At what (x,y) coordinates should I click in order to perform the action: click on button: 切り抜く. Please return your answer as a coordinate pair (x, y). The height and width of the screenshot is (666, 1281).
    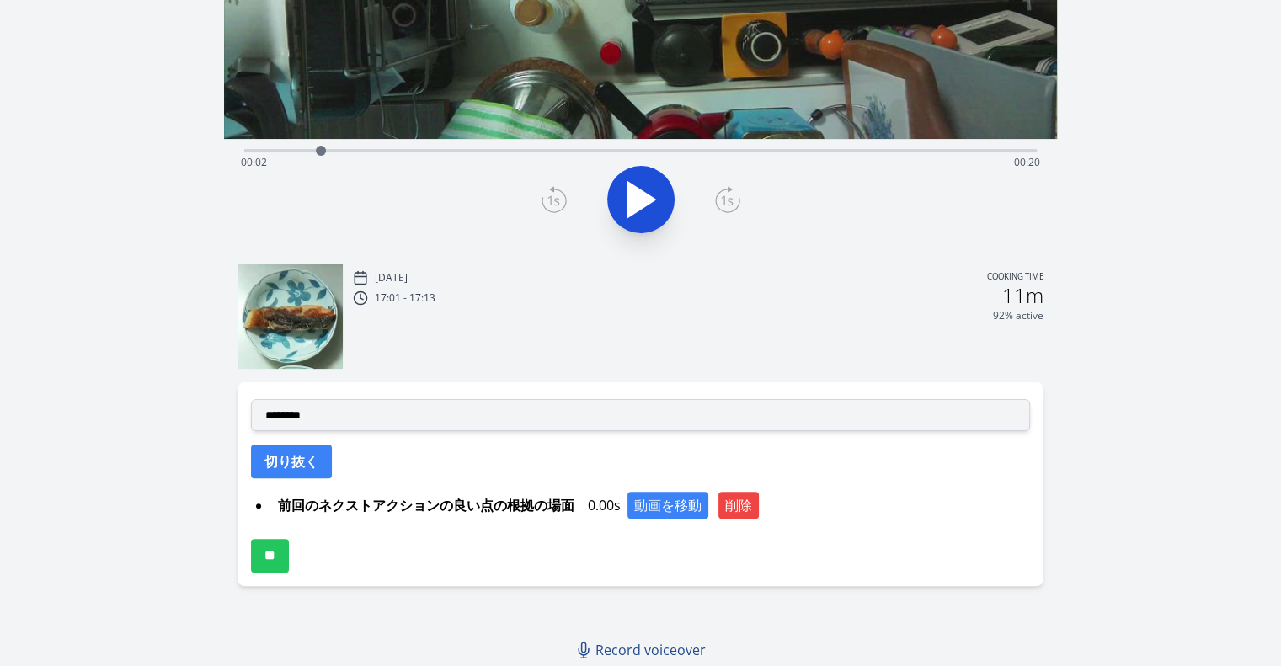
    Looking at the image, I should click on (291, 462).